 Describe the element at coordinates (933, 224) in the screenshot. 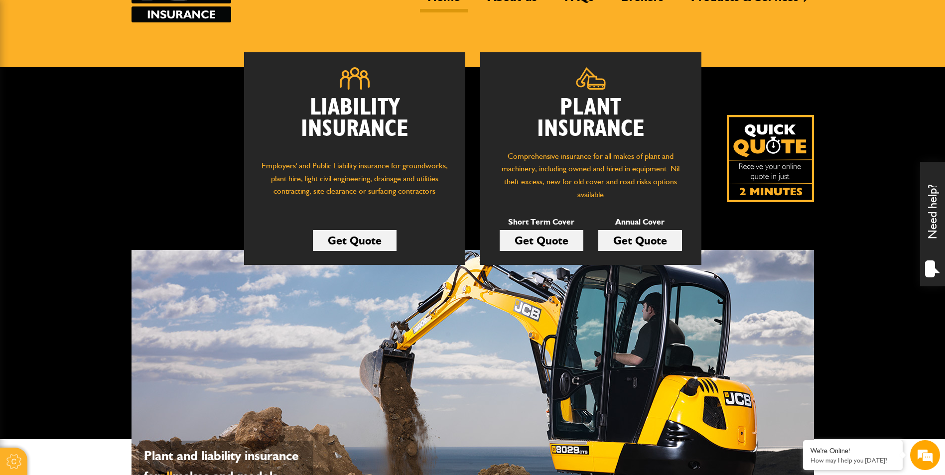

I see `div: Need help?` at that location.